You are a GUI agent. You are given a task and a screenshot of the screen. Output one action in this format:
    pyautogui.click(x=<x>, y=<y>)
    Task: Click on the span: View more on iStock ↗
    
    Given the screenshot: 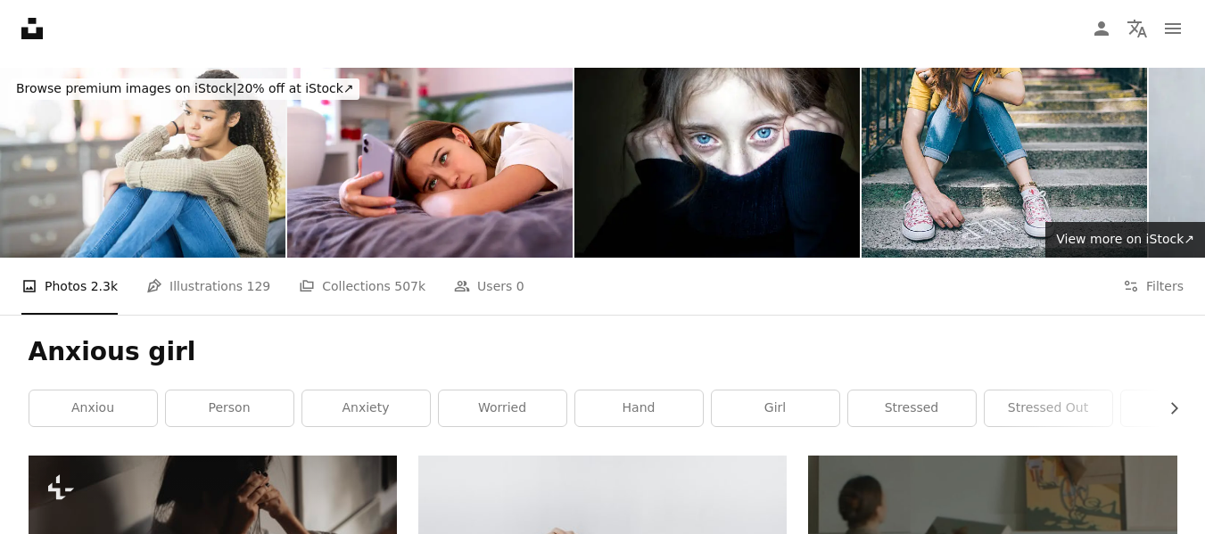 What is the action you would take?
    pyautogui.click(x=1124, y=239)
    